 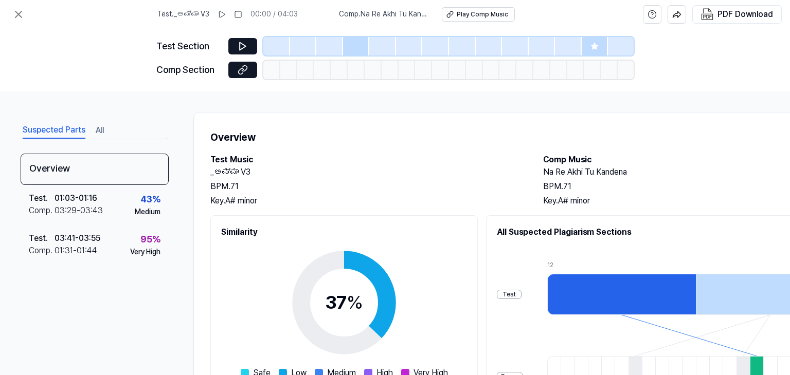 What do you see at coordinates (76, 198) in the screenshot?
I see `div: 01:03 - 01:16` at bounding box center [76, 198].